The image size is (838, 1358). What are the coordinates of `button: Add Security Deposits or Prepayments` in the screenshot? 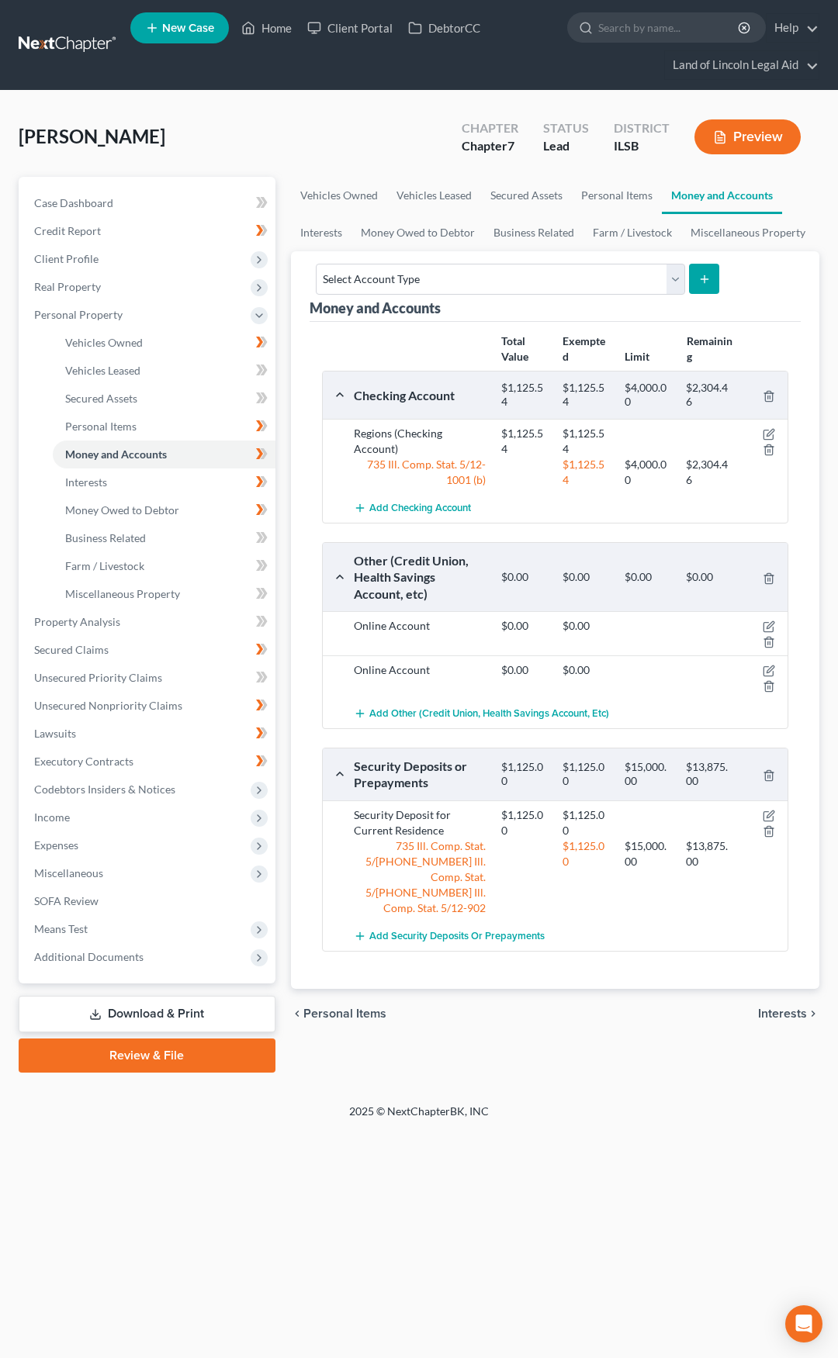 It's located at (449, 936).